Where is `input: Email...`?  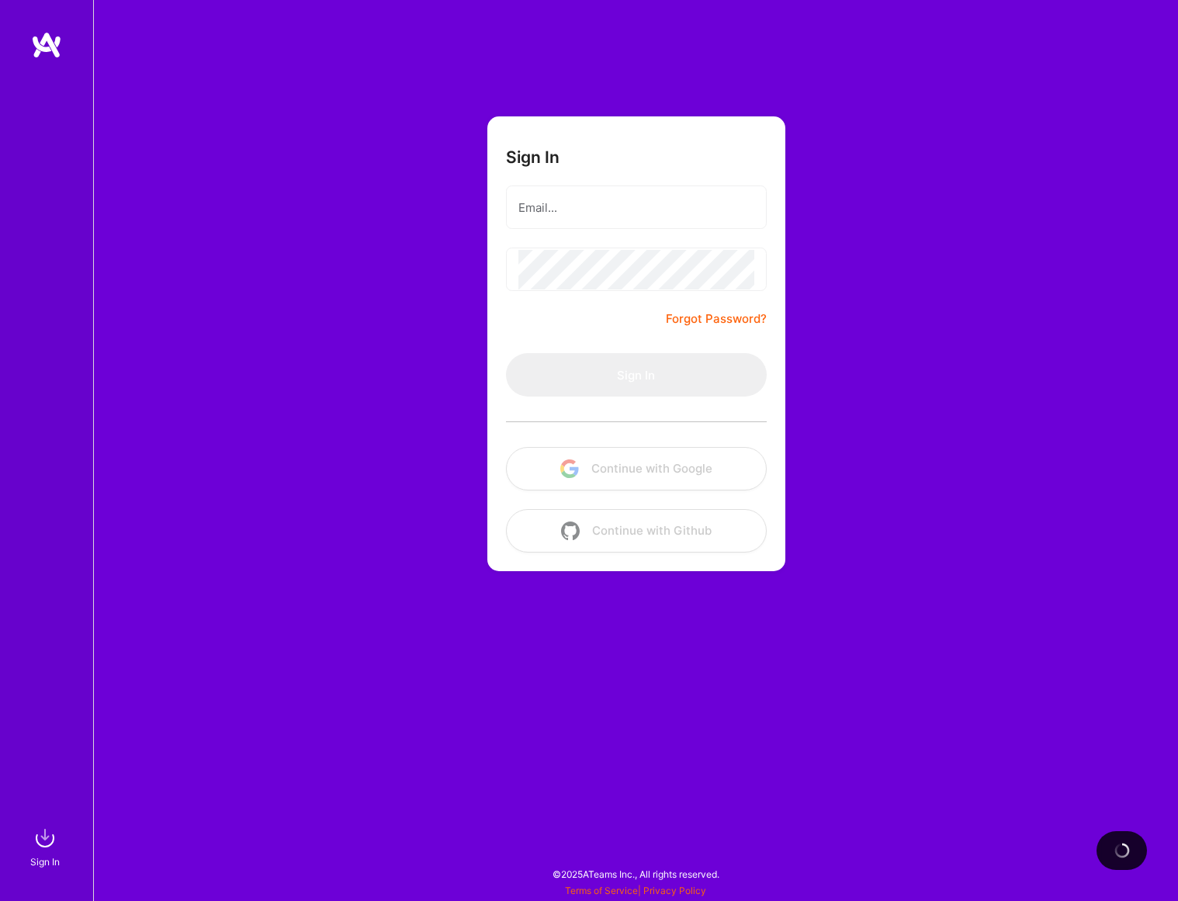 input: Email... is located at coordinates (636, 207).